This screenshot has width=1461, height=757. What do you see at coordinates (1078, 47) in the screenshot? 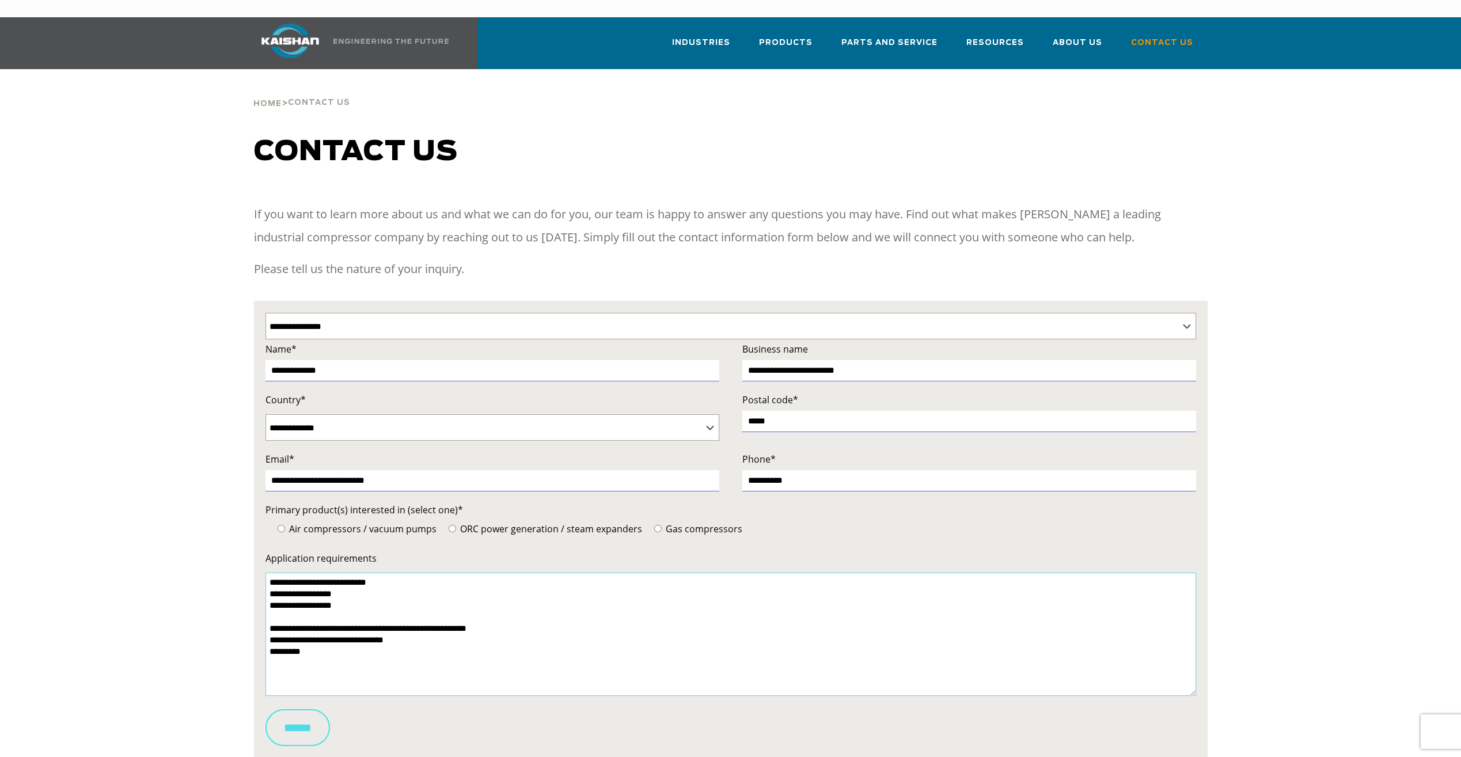
I see `a: About Us` at bounding box center [1078, 47].